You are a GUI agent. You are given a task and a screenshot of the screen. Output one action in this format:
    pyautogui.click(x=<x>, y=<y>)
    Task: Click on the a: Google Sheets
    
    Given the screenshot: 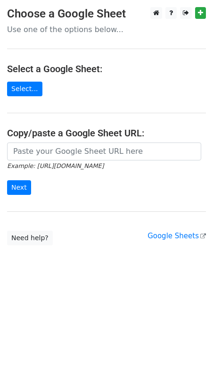 What is the action you would take?
    pyautogui.click(x=177, y=236)
    